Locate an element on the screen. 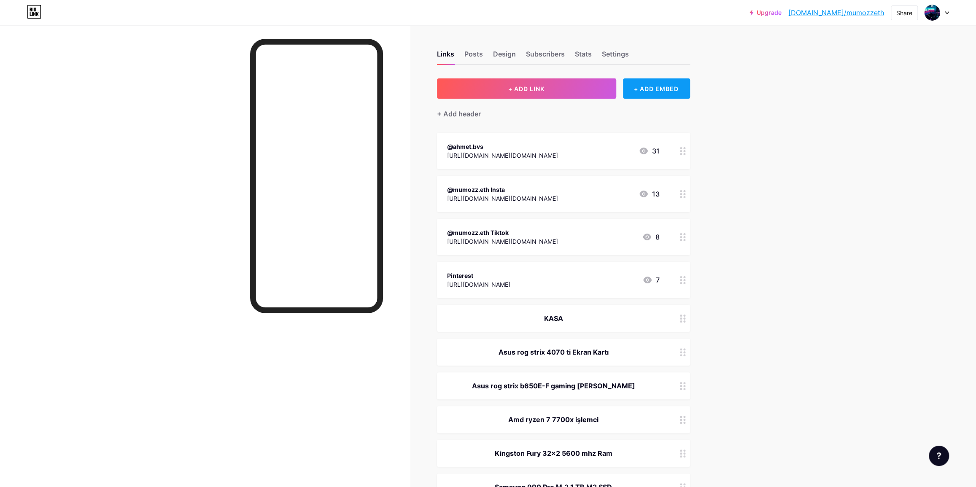  div: 8 is located at coordinates (651, 237).